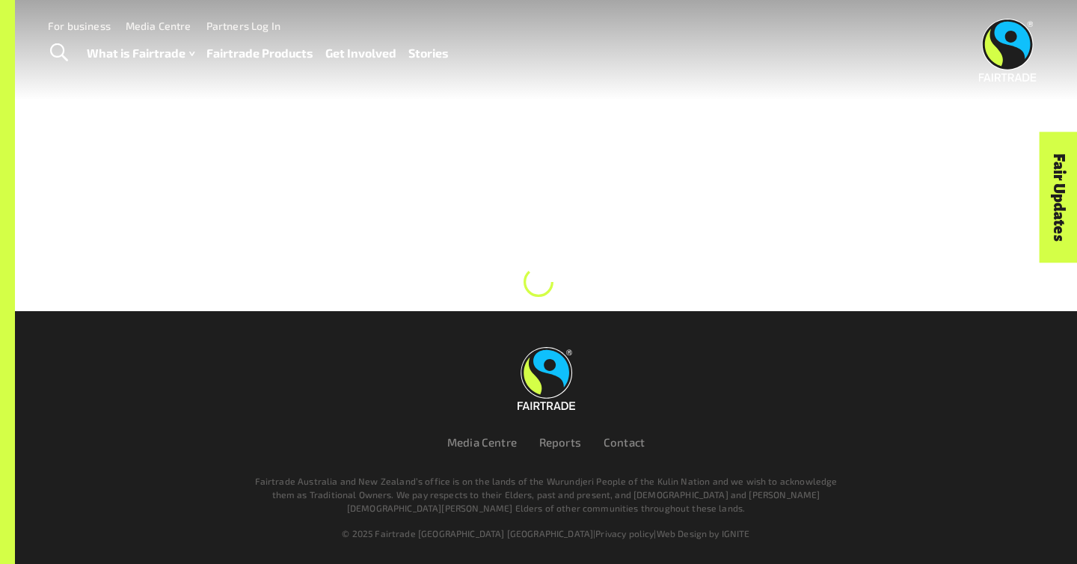  What do you see at coordinates (546, 494) in the screenshot?
I see `p: Fairtrade Australia and New Zealand’s office is on the lands of the Wurundjeri People of the Kuli...` at bounding box center [546, 494].